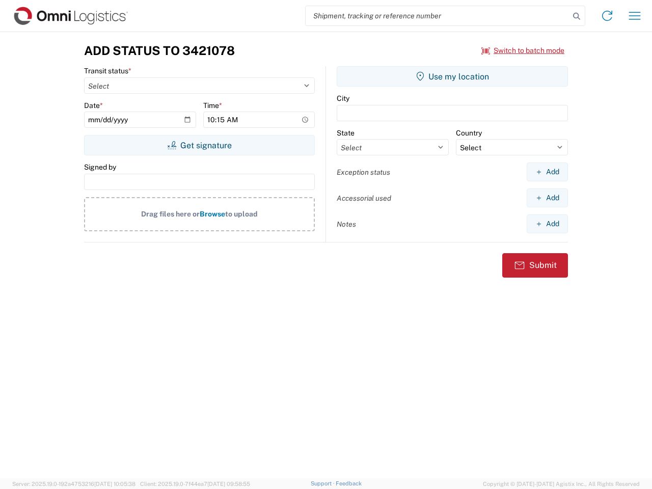 This screenshot has height=489, width=652. Describe the element at coordinates (363, 172) in the screenshot. I see `label: Exception status` at that location.